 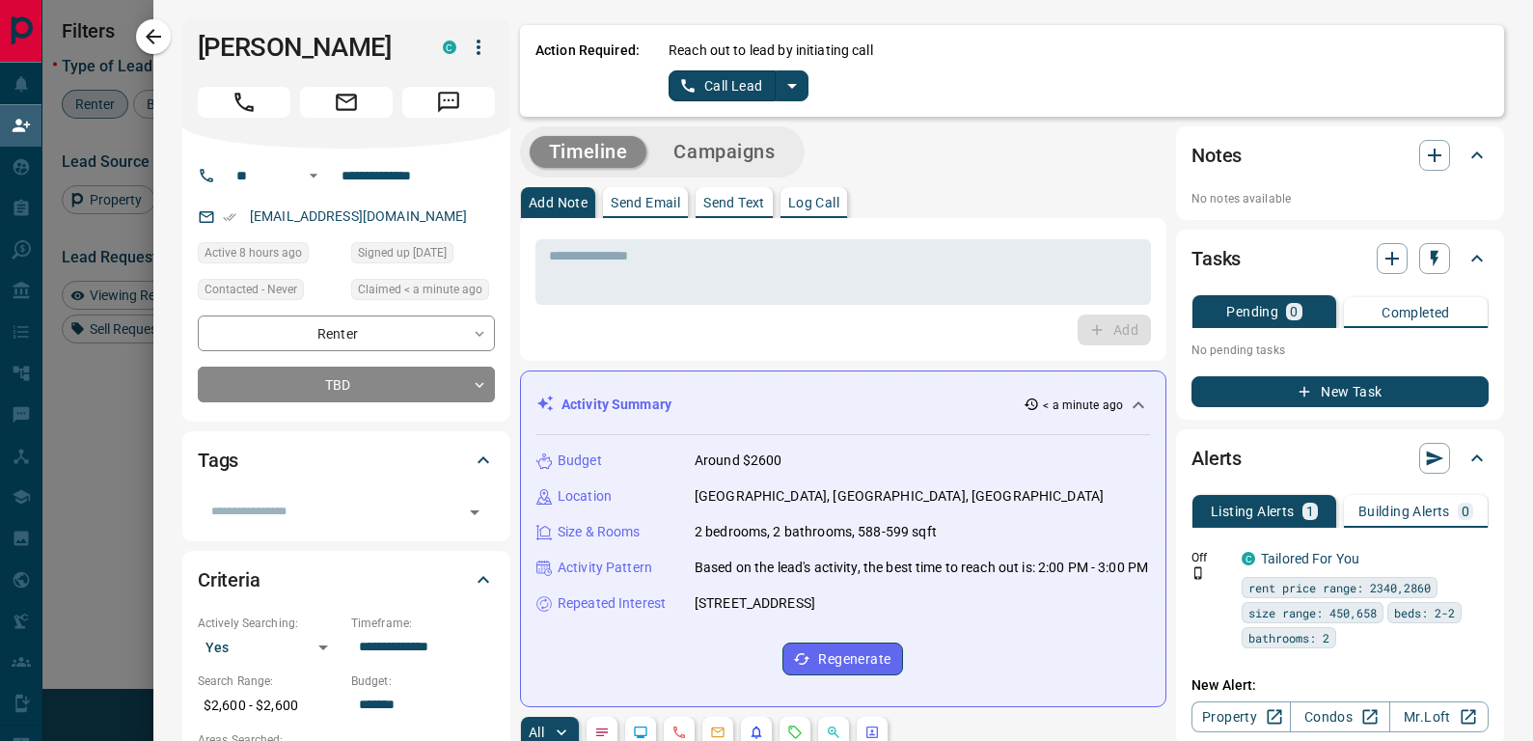 I want to click on p: Reach out to lead by initiating call, so click(x=771, y=50).